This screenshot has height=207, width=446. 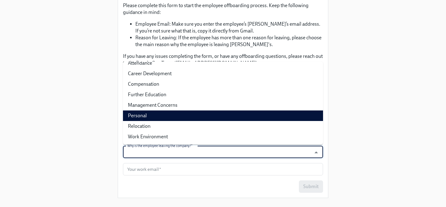 I want to click on li: Career Development, so click(x=223, y=74).